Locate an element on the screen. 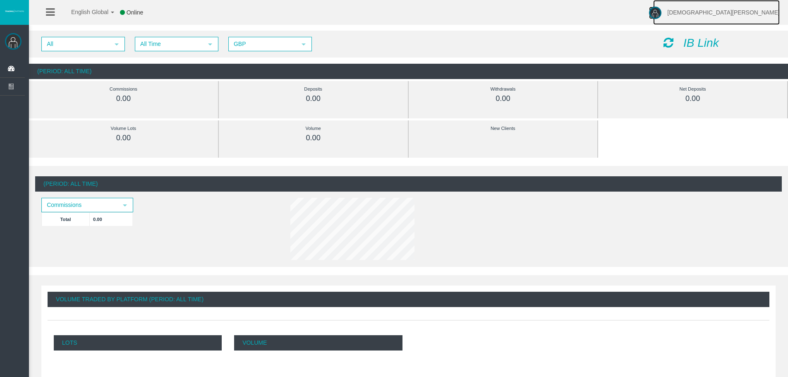  td: Total is located at coordinates (66, 219).